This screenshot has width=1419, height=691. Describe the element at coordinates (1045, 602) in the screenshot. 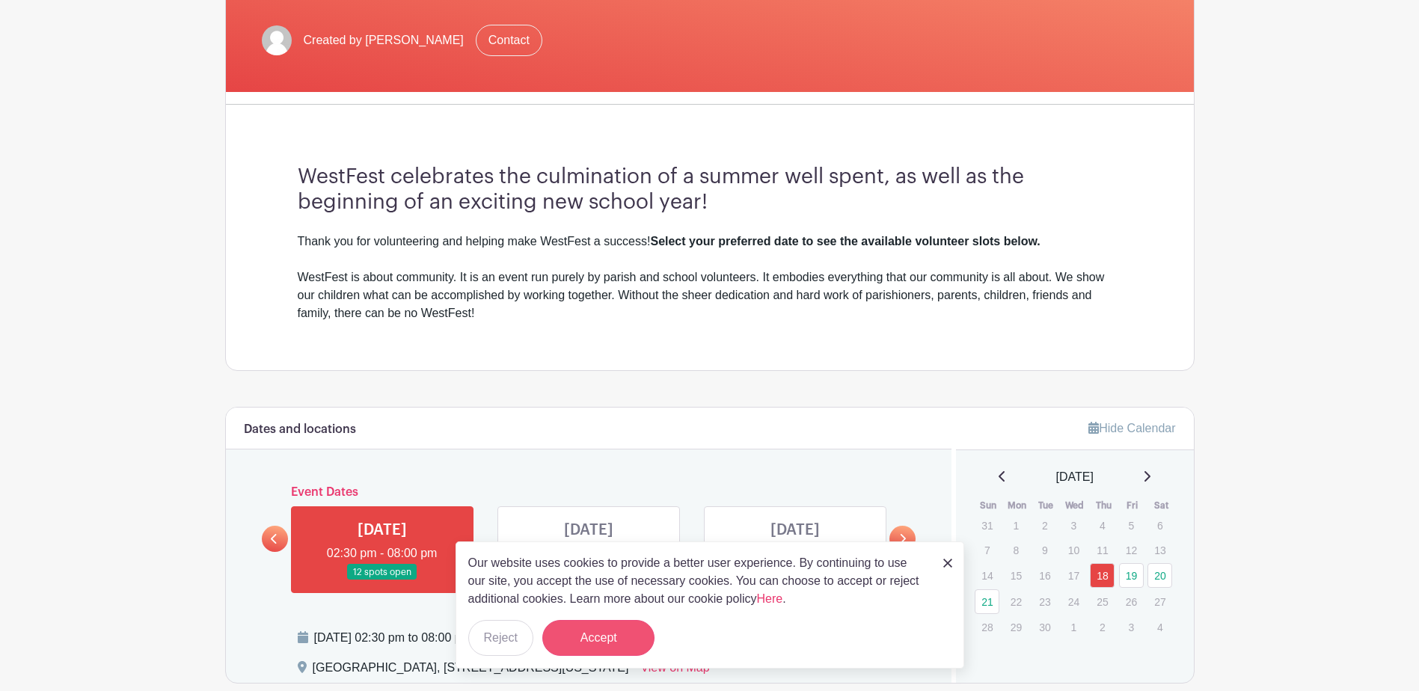

I see `p: 23` at that location.